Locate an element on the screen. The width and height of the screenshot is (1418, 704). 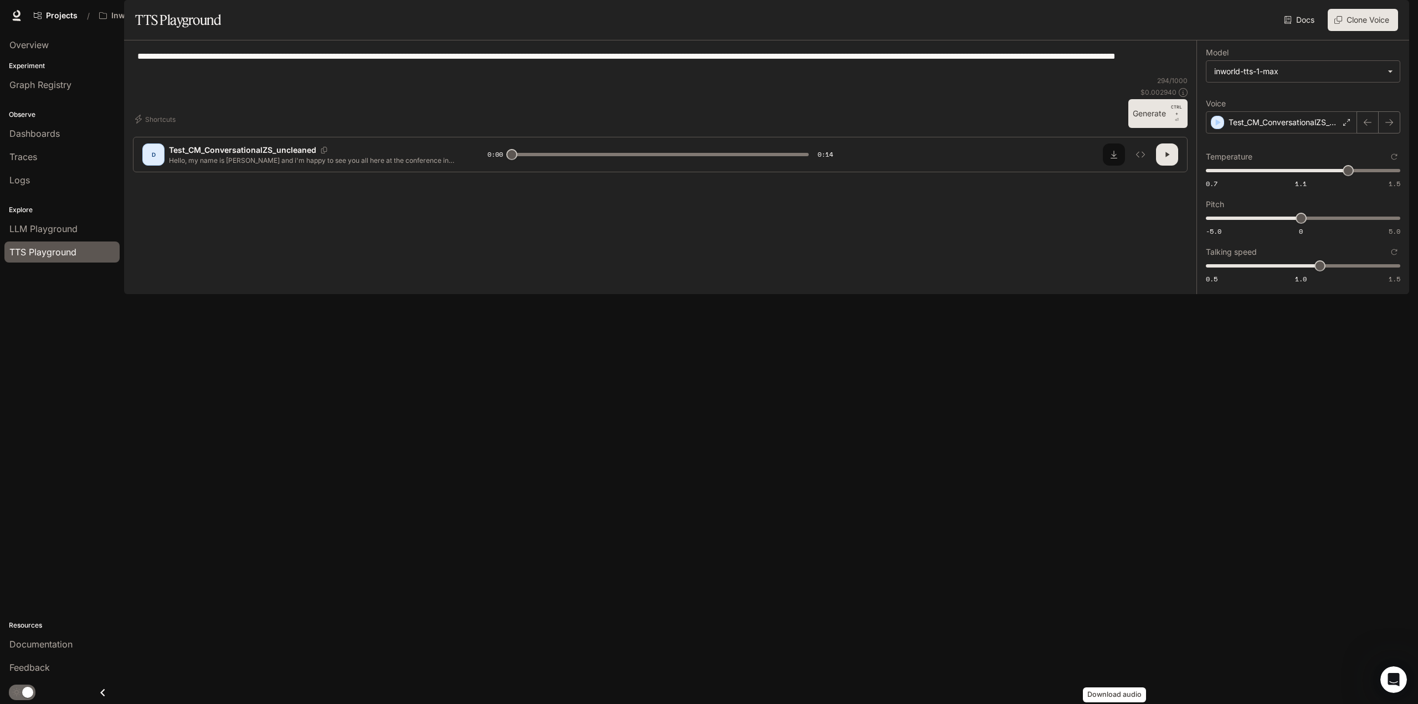
span: 5.0 is located at coordinates (1394, 231).